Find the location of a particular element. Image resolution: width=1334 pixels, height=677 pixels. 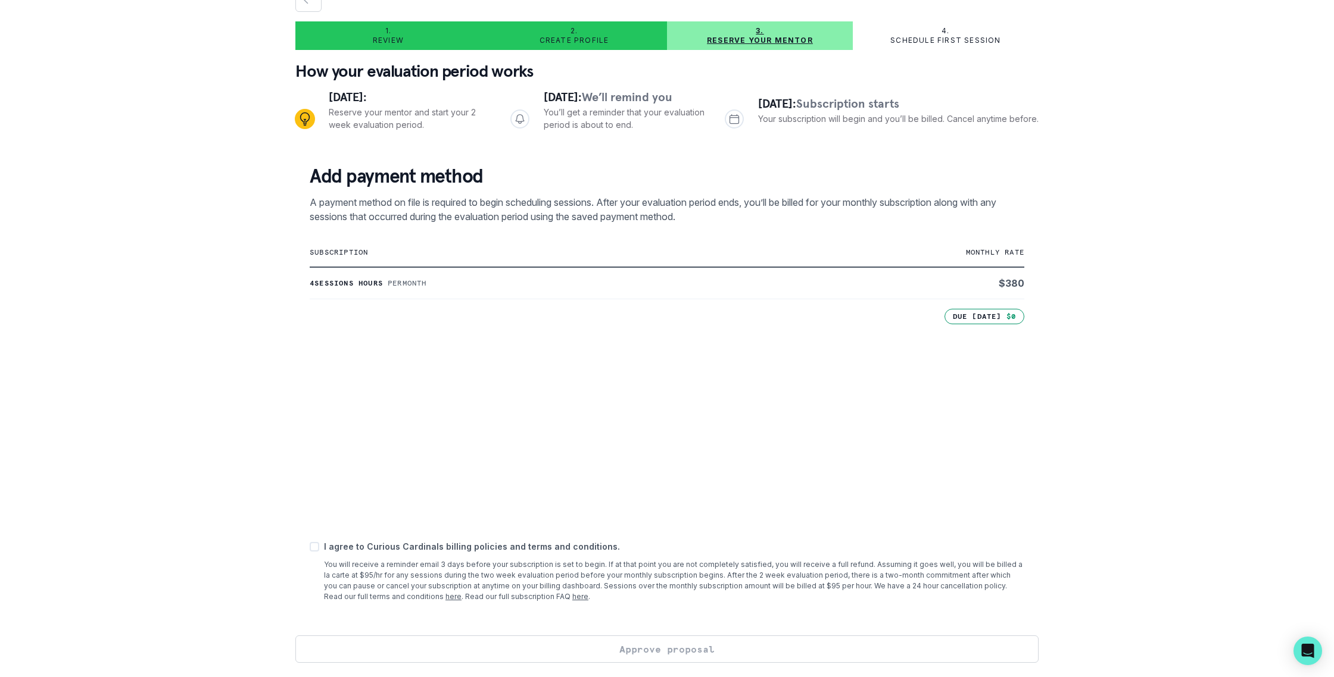

td: $ 380 is located at coordinates (905, 283).